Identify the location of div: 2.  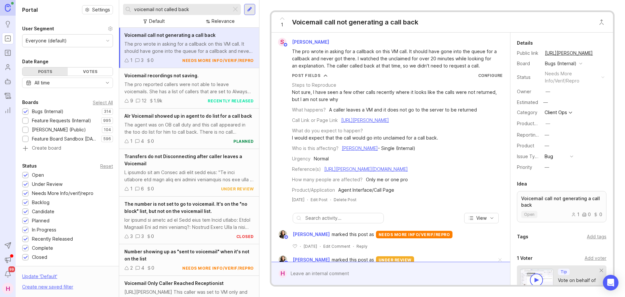
(132, 268).